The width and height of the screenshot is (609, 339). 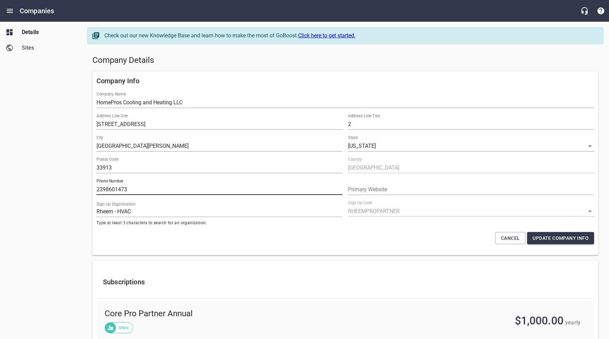 I want to click on button: Update Company Info, so click(x=561, y=238).